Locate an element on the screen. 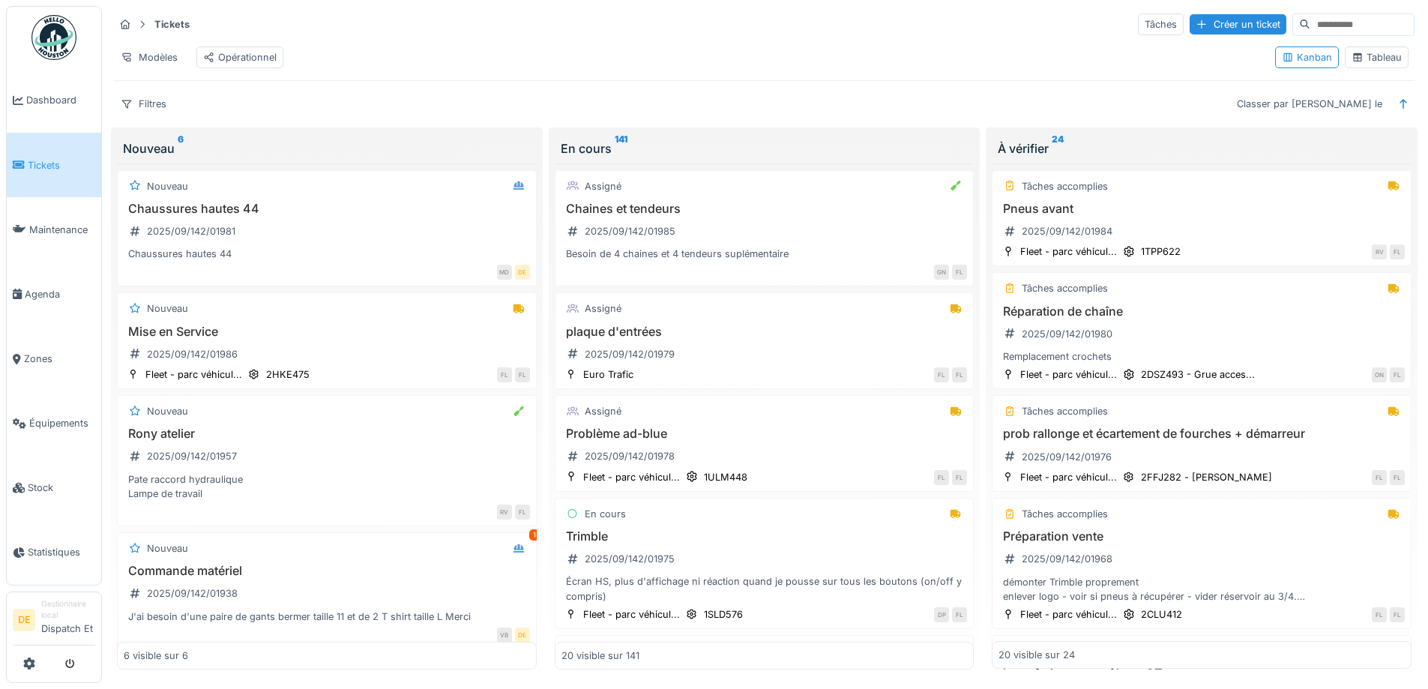 This screenshot has height=689, width=1428. div: Kanban is located at coordinates (1306, 57).